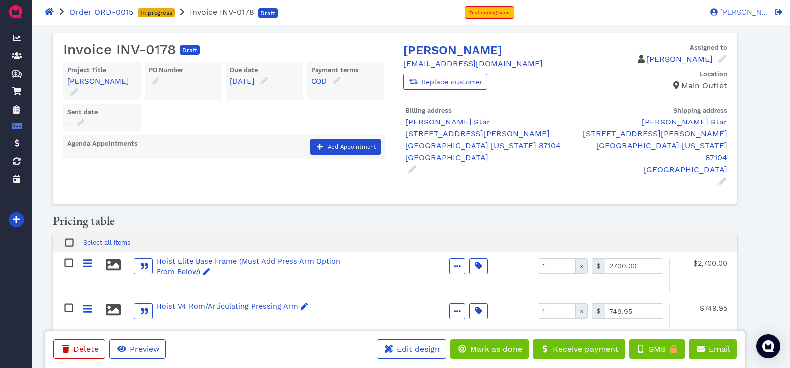 The image size is (790, 368). What do you see at coordinates (84, 220) in the screenshot?
I see `span: Pricing table` at bounding box center [84, 220].